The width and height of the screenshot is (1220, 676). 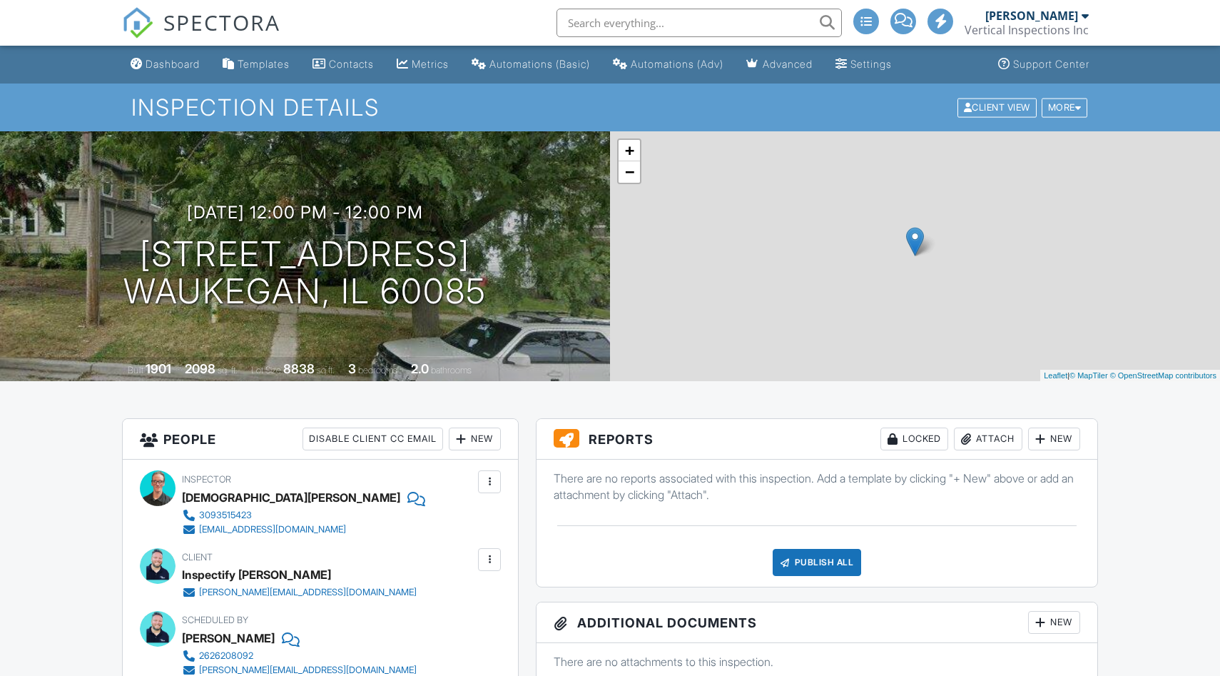 I want to click on a: Templates, so click(x=256, y=64).